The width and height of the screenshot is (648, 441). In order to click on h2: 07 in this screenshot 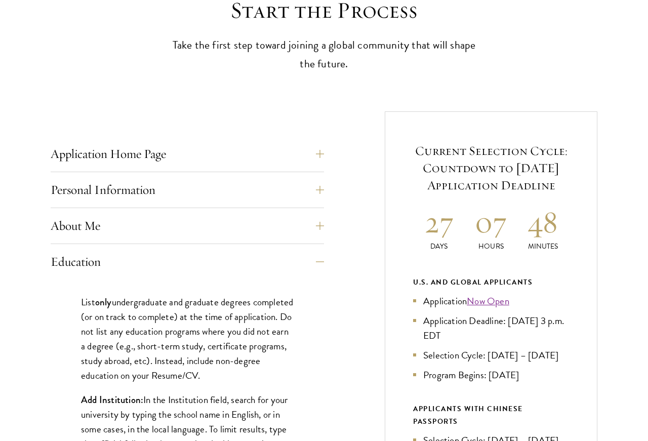, I will do `click(491, 222)`.